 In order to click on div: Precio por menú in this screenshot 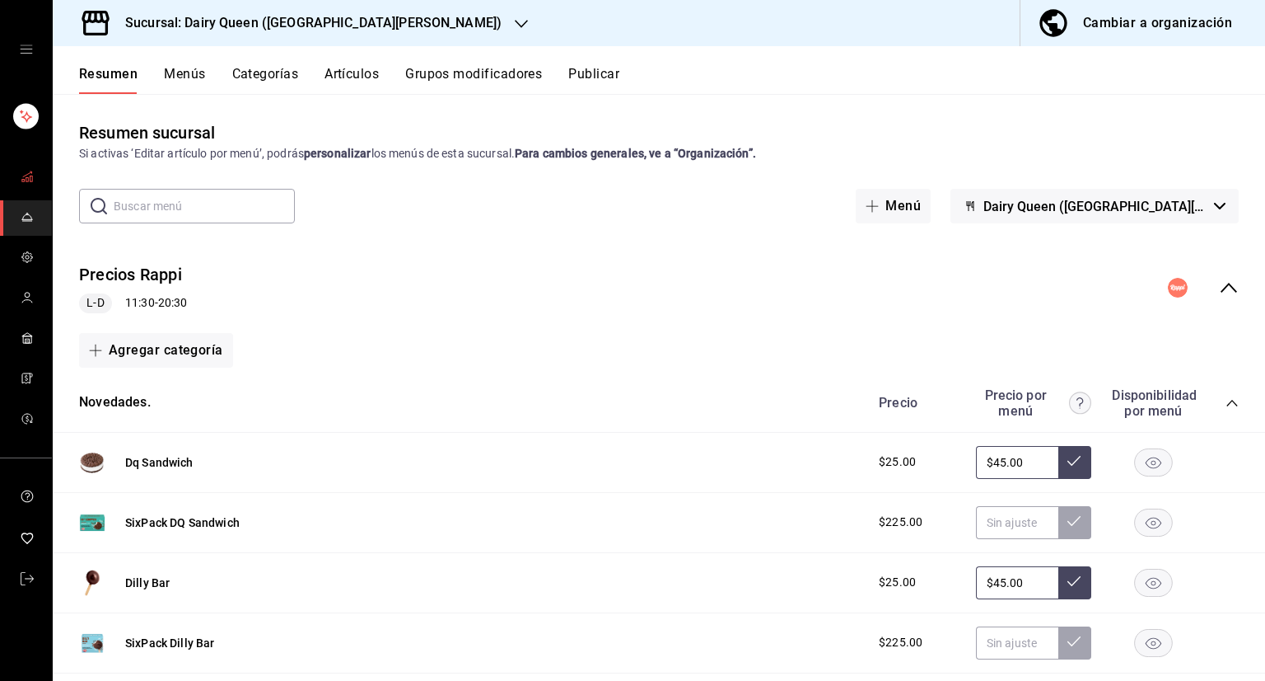, I will do `click(1034, 403)`.